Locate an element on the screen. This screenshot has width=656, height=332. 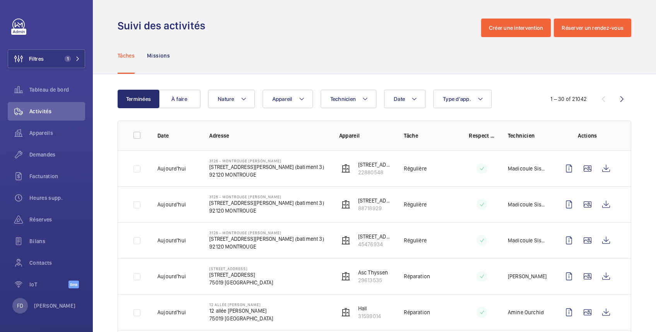
span: Bilans is located at coordinates (57, 241).